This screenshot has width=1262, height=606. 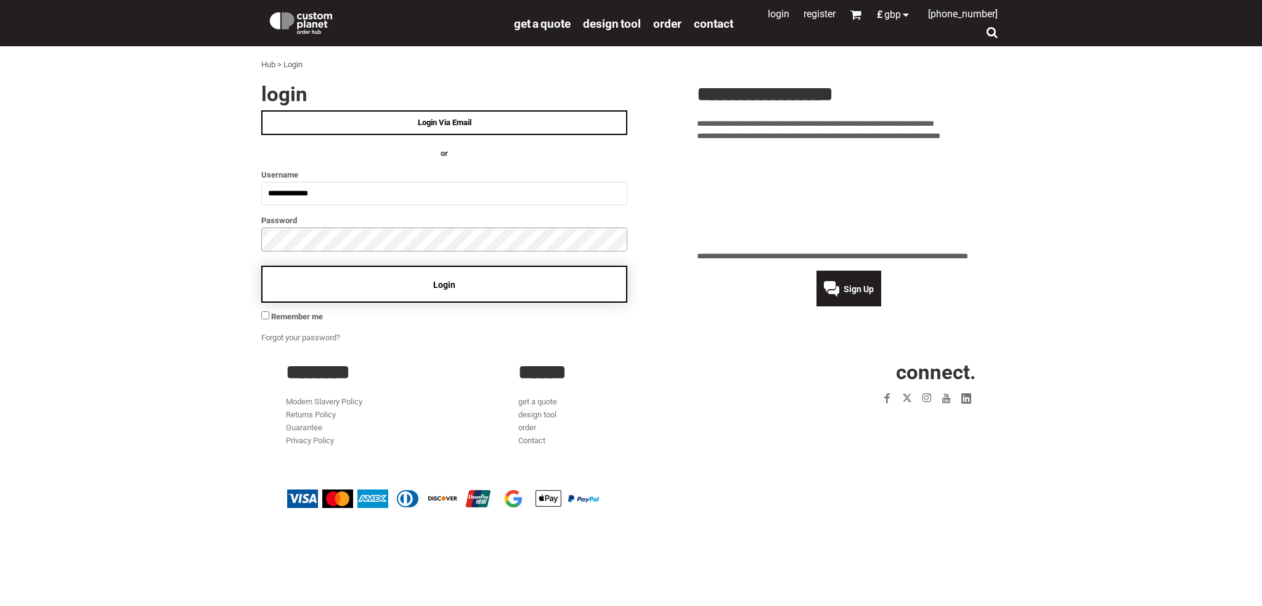 I want to click on img: Mastercard, so click(x=338, y=499).